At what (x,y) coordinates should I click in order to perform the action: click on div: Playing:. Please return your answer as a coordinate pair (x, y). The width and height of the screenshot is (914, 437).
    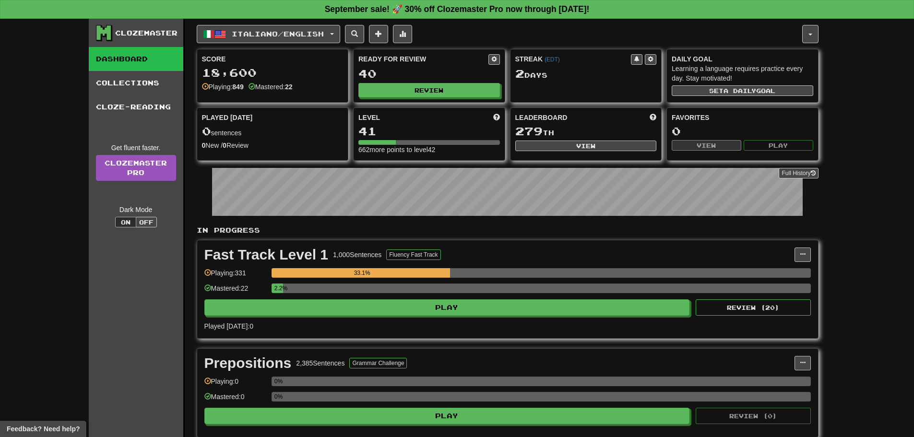
    Looking at the image, I should click on (223, 87).